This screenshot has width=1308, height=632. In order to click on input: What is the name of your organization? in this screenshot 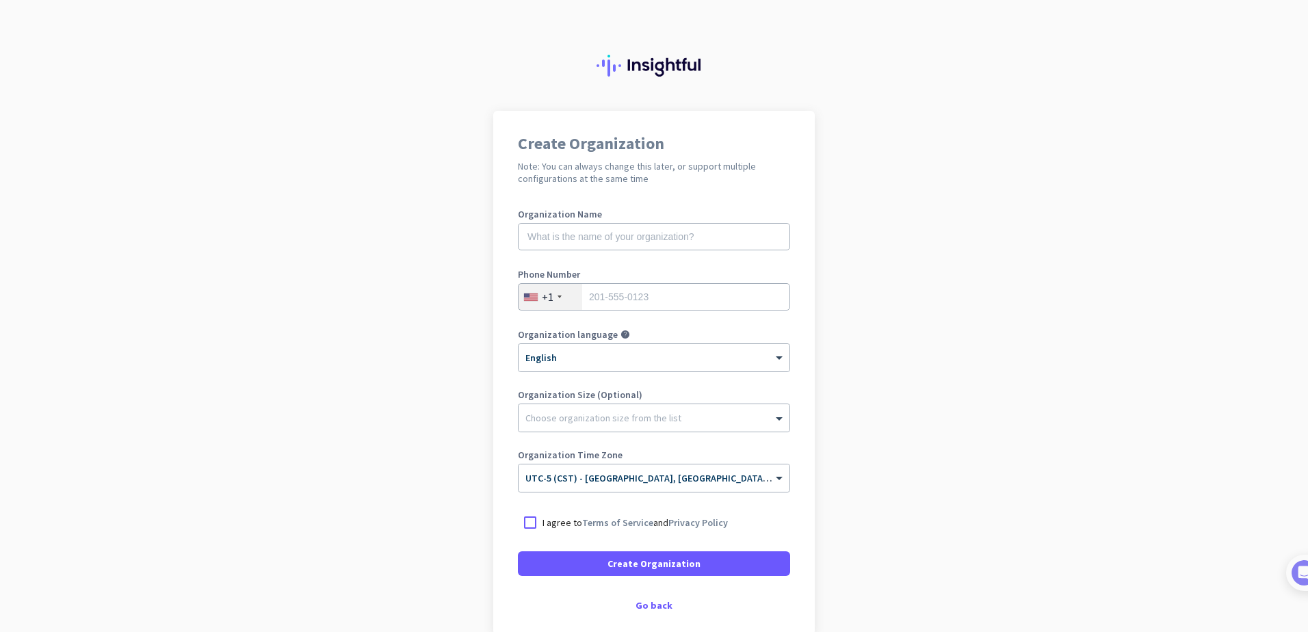, I will do `click(654, 237)`.